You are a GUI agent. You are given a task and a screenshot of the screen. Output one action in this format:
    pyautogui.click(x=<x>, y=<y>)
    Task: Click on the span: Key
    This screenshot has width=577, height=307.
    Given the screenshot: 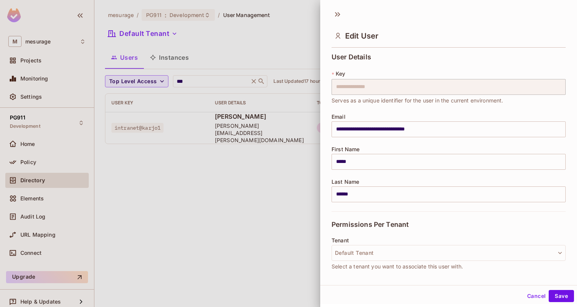 What is the action you would take?
    pyautogui.click(x=340, y=74)
    